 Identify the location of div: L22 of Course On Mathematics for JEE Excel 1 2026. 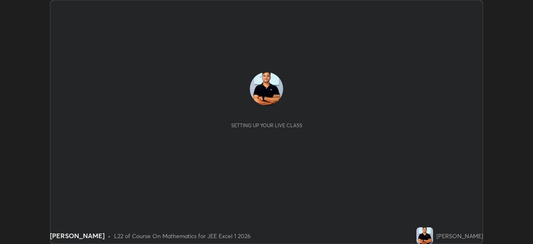
(182, 235).